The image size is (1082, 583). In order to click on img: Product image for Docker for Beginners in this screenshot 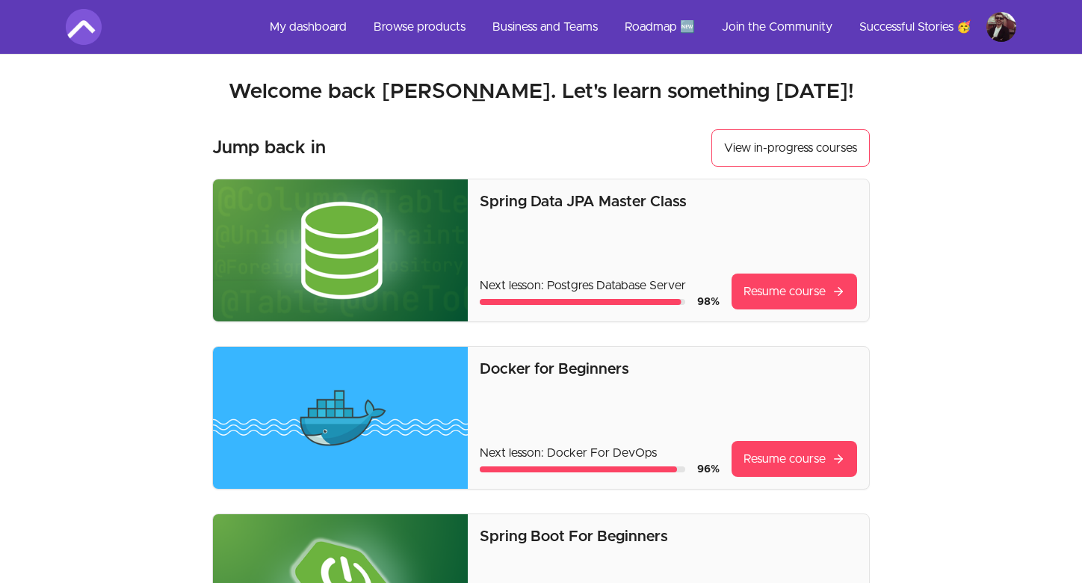, I will do `click(340, 418)`.